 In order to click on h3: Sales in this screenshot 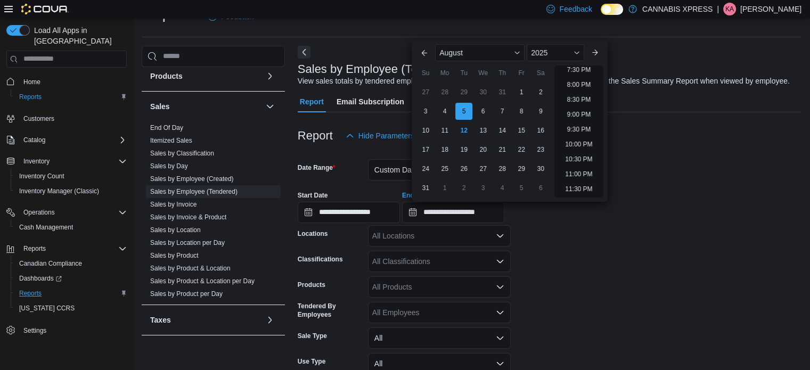, I will do `click(160, 106)`.